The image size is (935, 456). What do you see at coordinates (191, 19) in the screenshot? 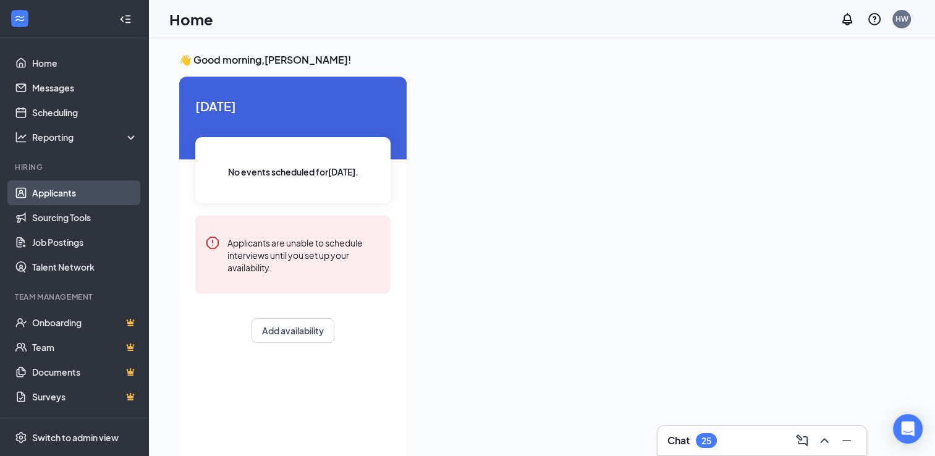
I see `h1: Home` at bounding box center [191, 19].